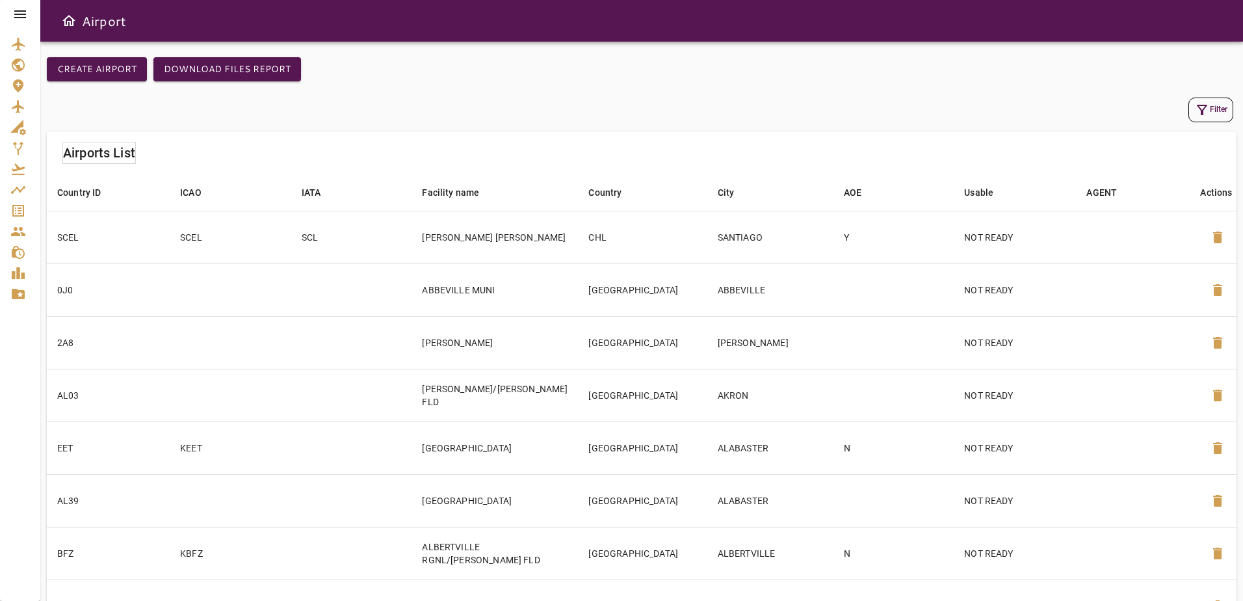 This screenshot has width=1243, height=601. Describe the element at coordinates (642, 237) in the screenshot. I see `td: CHL` at that location.